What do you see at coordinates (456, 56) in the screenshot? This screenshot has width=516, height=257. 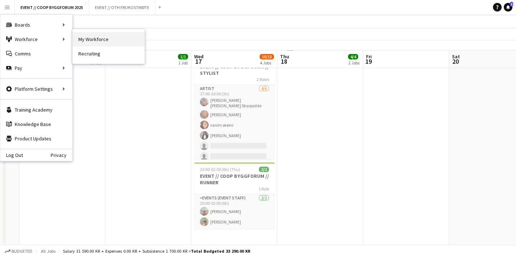 I see `span: Sat` at bounding box center [456, 56].